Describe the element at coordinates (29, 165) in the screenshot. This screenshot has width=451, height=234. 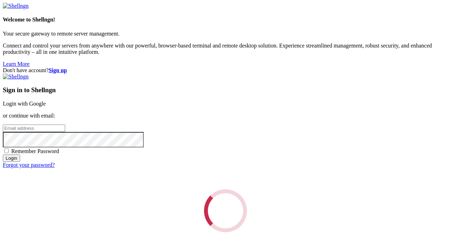
I see `a: Forgot your password?` at that location.